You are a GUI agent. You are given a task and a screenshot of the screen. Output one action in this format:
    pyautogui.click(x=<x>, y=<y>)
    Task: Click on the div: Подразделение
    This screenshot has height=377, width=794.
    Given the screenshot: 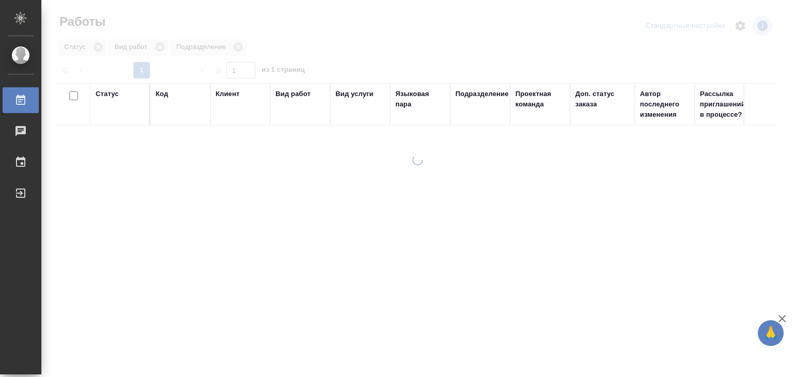 What is the action you would take?
    pyautogui.click(x=482, y=94)
    